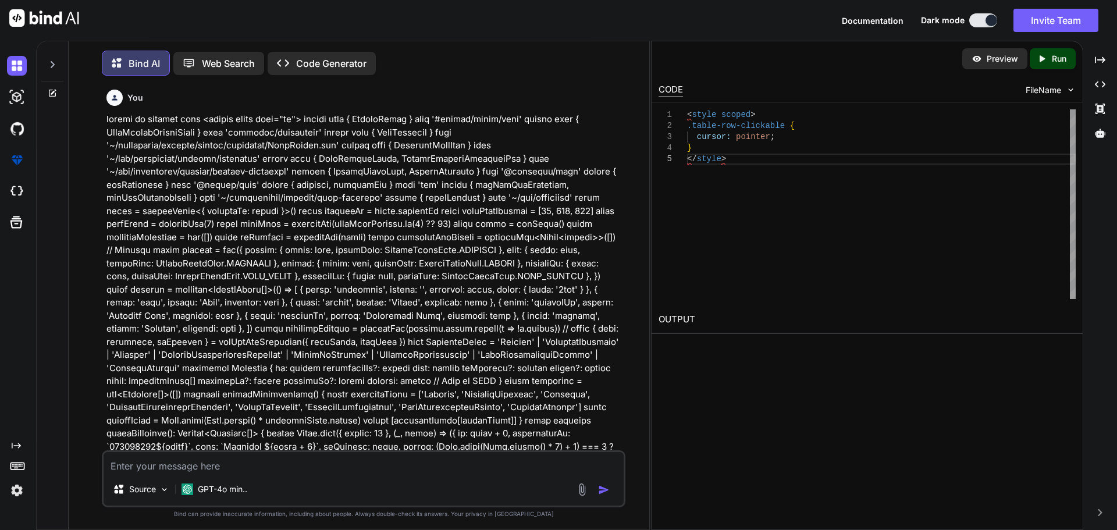 The image size is (1117, 530). What do you see at coordinates (1043, 90) in the screenshot?
I see `span: FileName` at bounding box center [1043, 90].